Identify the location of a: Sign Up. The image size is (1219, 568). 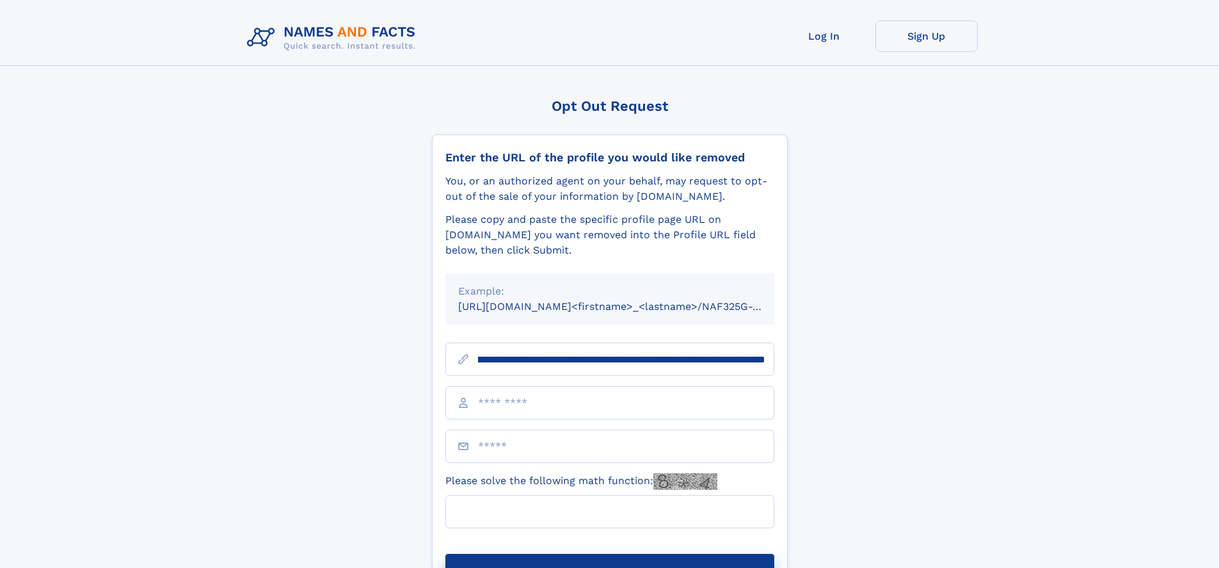
(927, 36).